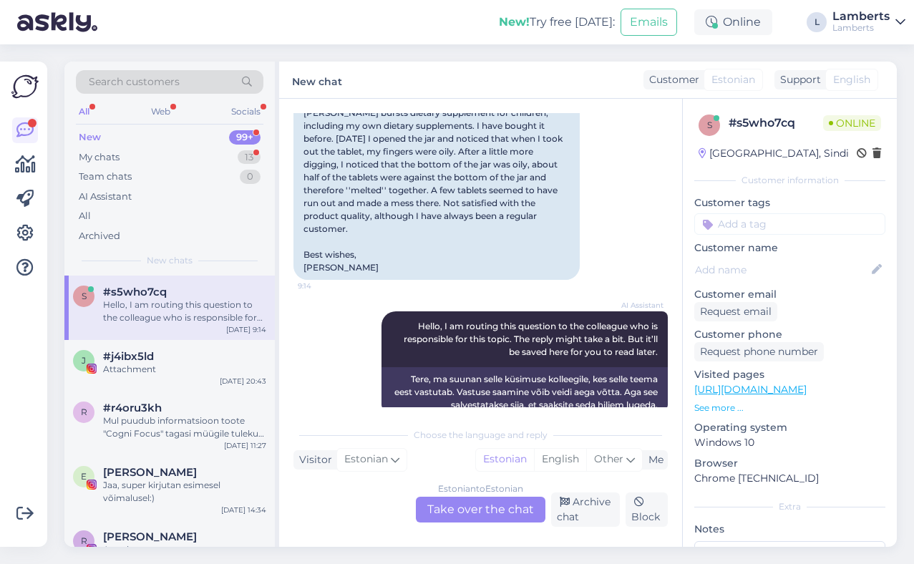 The image size is (914, 564). I want to click on div: Archive chat, so click(586, 510).